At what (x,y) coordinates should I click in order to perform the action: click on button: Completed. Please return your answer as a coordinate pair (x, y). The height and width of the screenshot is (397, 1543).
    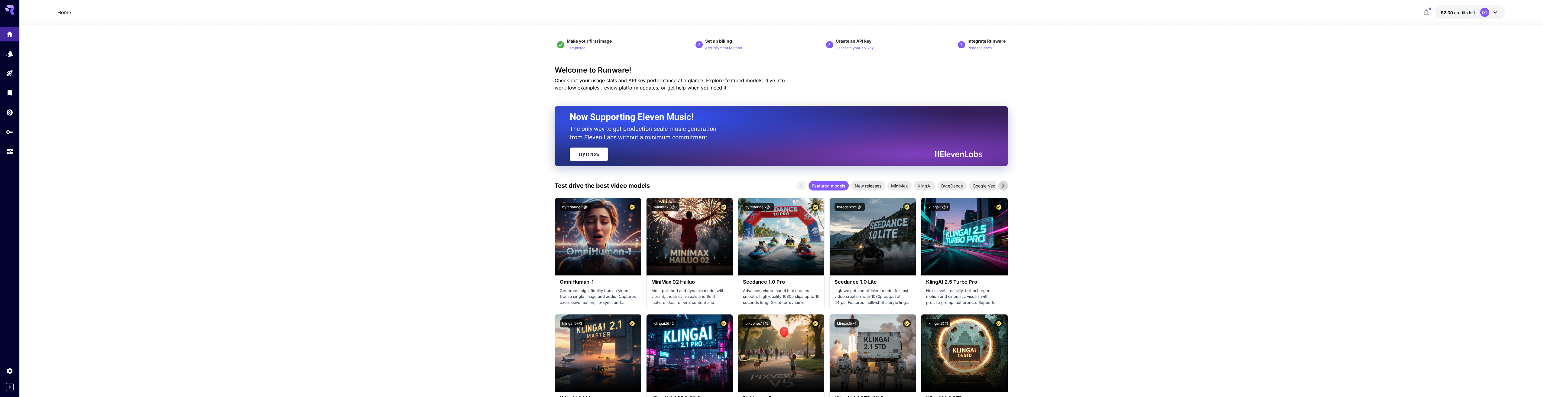
    Looking at the image, I should click on (576, 48).